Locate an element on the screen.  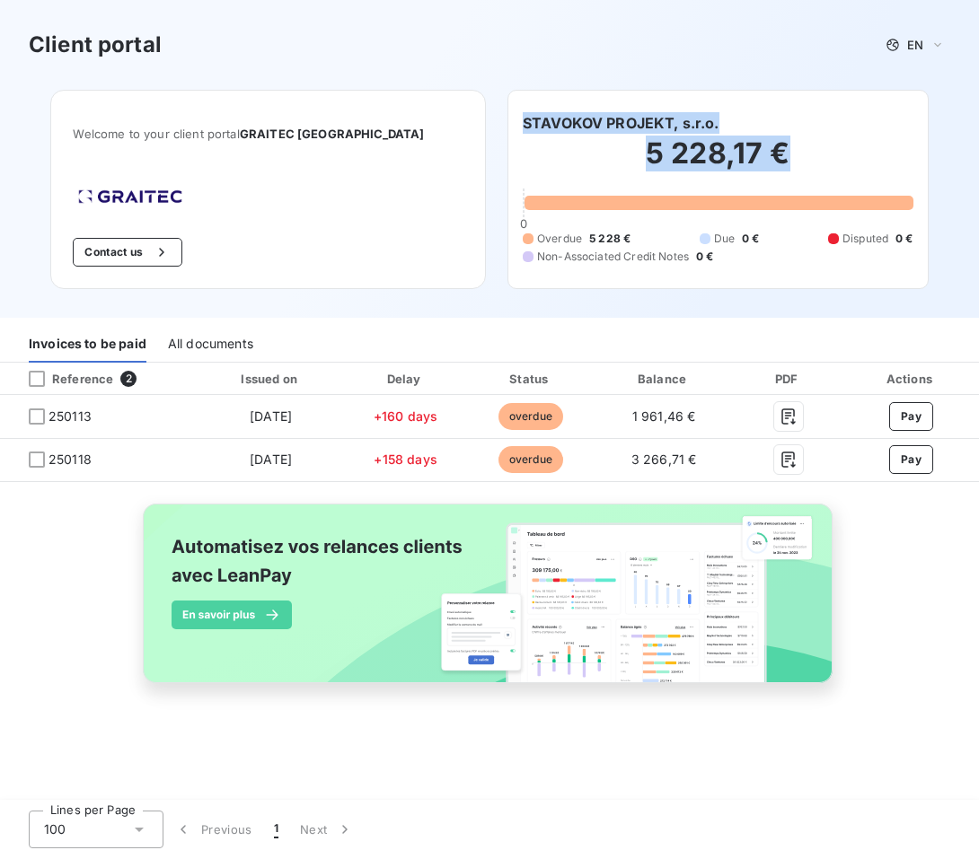
span: Overdue is located at coordinates (559, 239).